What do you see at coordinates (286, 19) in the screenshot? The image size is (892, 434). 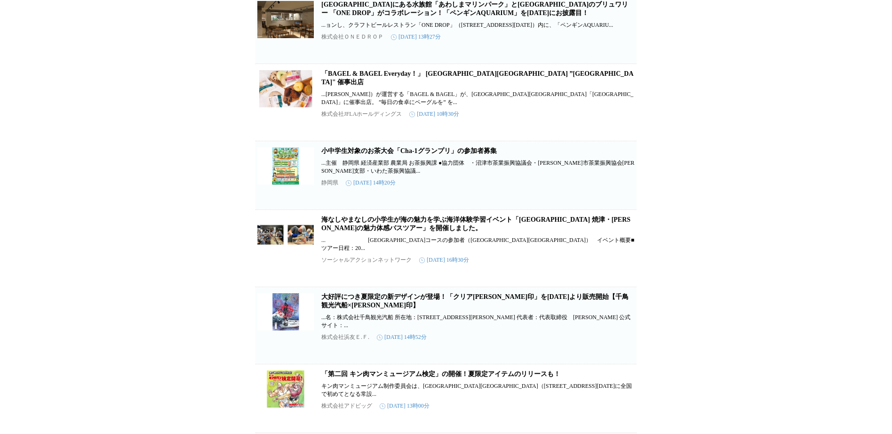 I see `img: 無人島にある水族館「あわしまマリンパーク」と沼津仲見世商店街のブリュワリー 「ONE DROP」がコラボレーション！「ペンギンAQUARIUM」を8月12日にお披露目！` at bounding box center [286, 19].